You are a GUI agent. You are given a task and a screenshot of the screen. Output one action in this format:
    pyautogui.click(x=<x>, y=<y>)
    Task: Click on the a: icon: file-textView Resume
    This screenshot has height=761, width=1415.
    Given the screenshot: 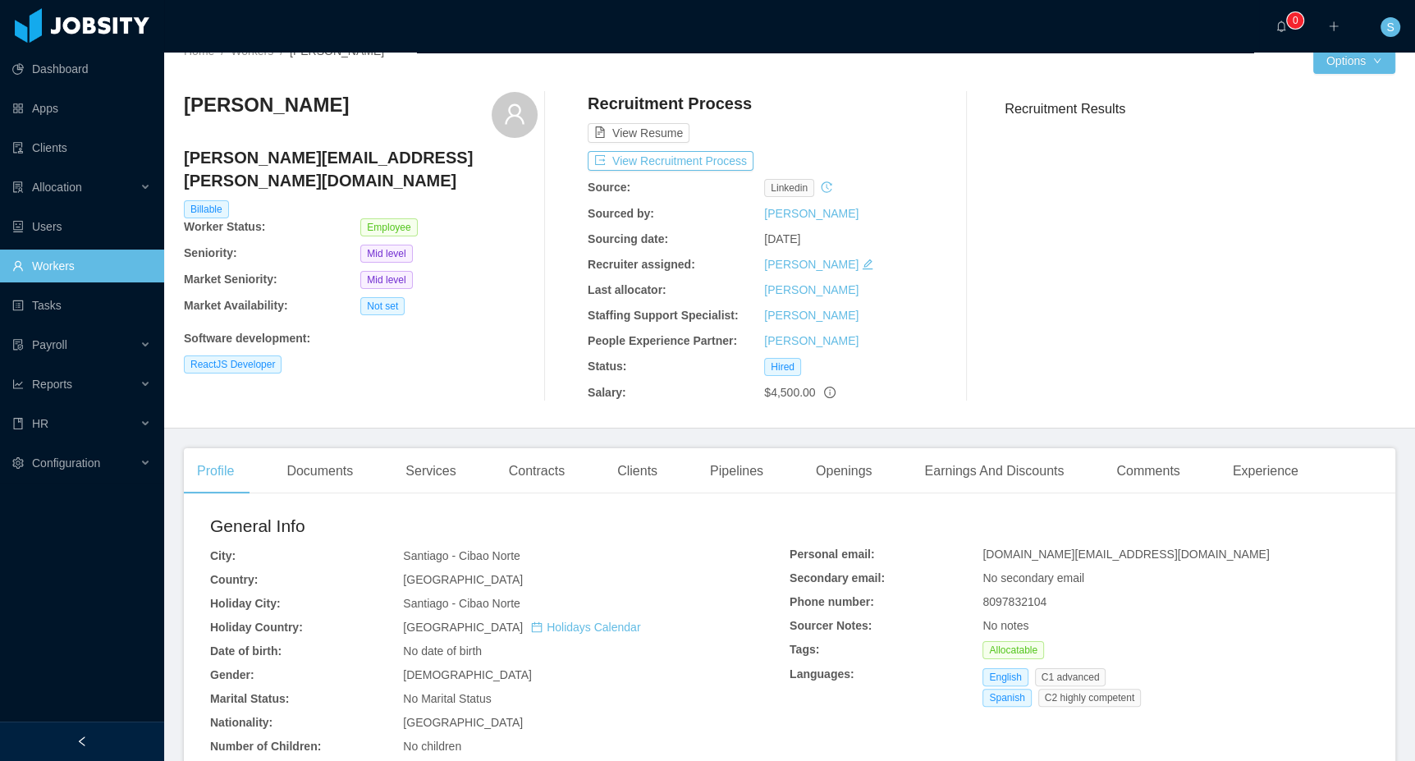 What is the action you would take?
    pyautogui.click(x=638, y=133)
    